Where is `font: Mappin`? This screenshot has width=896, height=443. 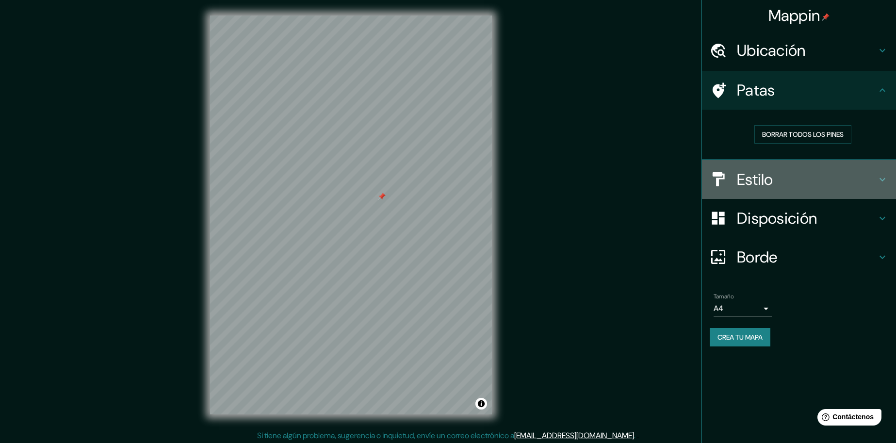
font: Mappin is located at coordinates (794, 16).